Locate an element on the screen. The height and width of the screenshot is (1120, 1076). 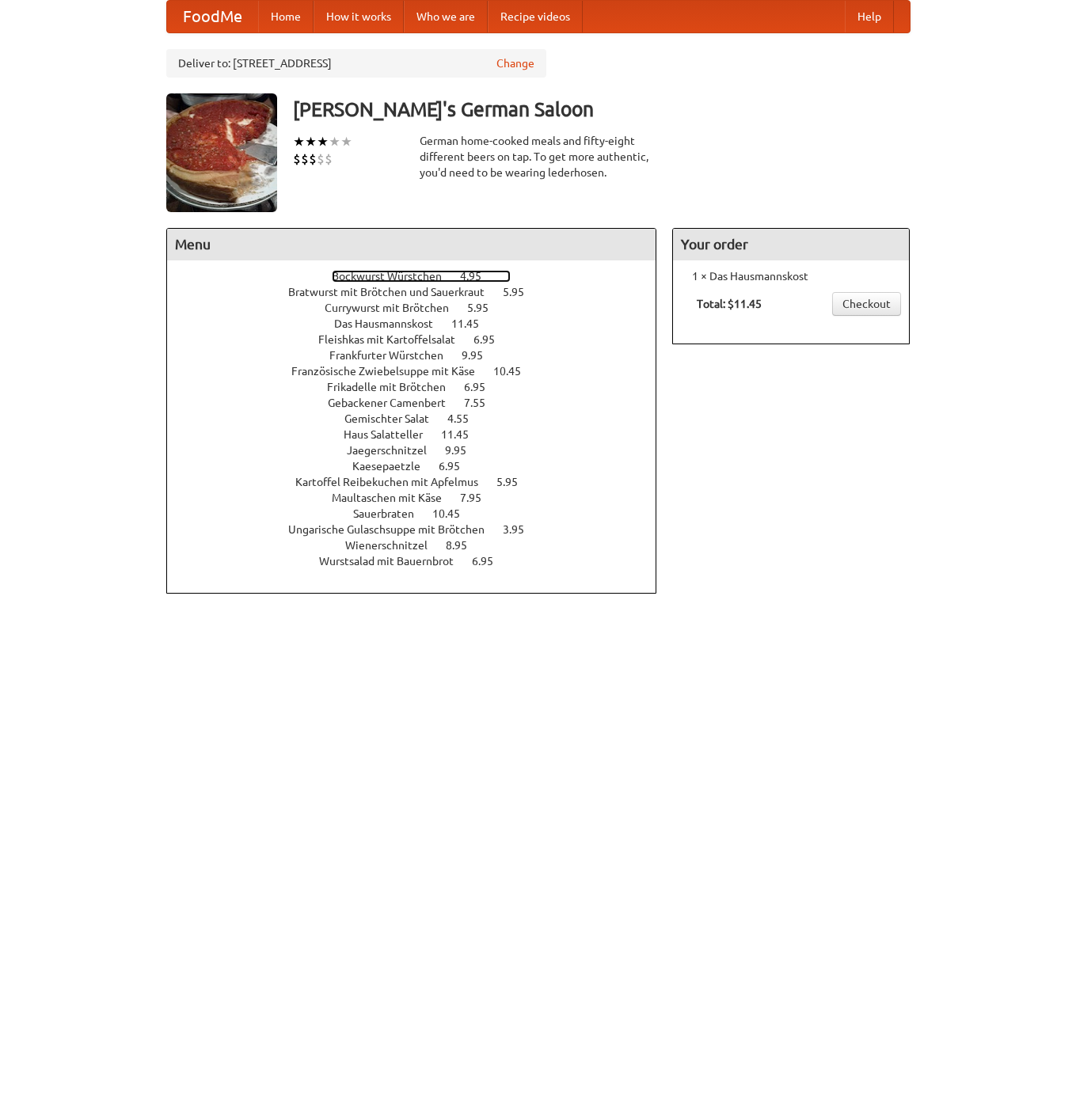
a: FoodMe is located at coordinates (212, 16).